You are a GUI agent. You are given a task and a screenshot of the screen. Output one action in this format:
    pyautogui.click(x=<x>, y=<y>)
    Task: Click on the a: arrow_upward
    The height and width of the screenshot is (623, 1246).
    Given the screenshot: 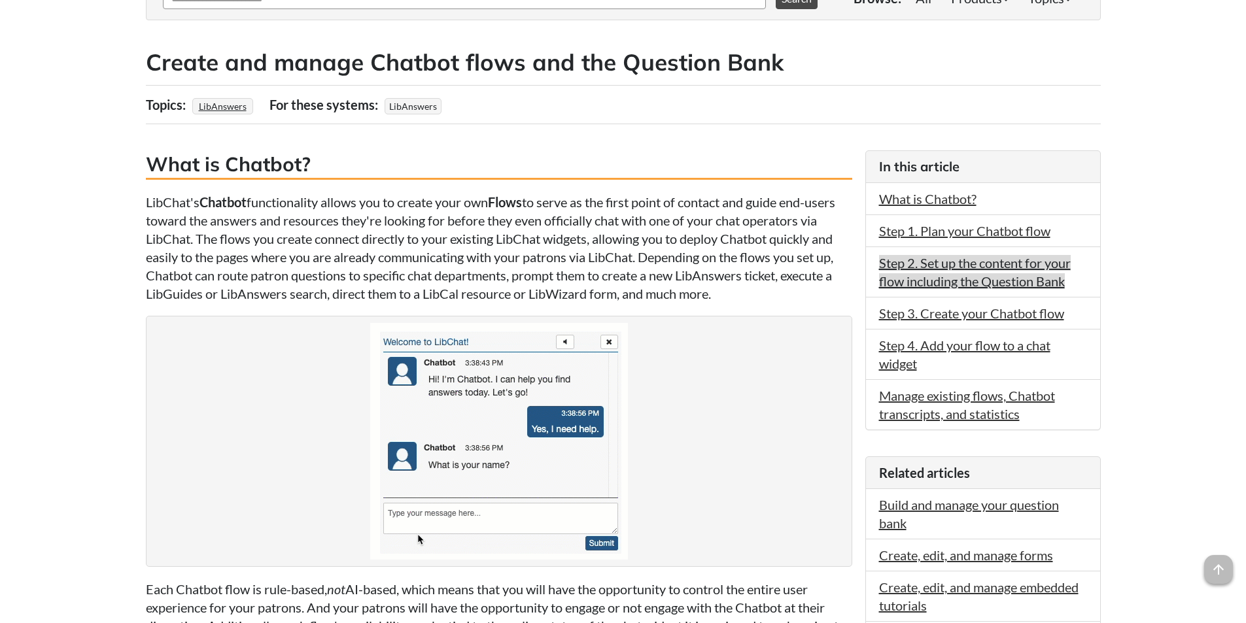 What is the action you would take?
    pyautogui.click(x=1218, y=564)
    